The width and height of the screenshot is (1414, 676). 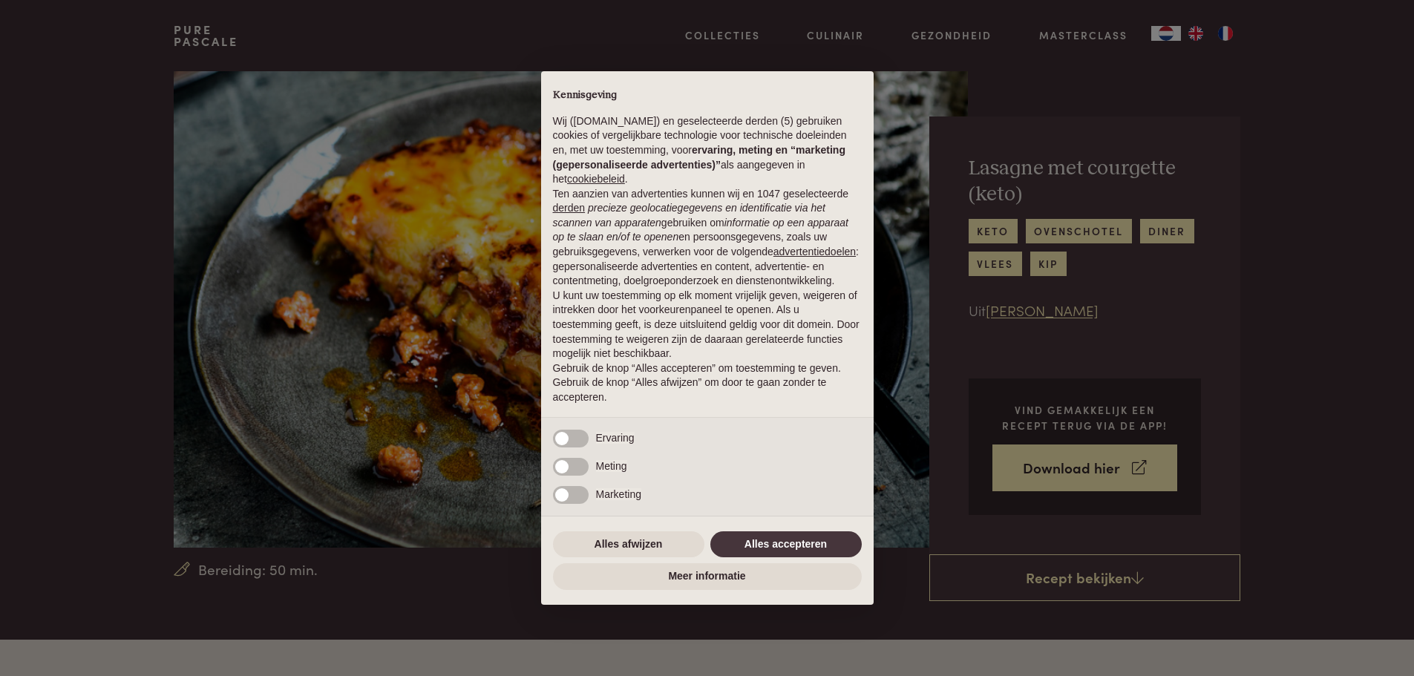 What do you see at coordinates (708, 383) in the screenshot?
I see `p: Gebruik de knop “Alles accepteren” om toestemming te geven. Gebruik de knop “Alles afwijzen” om d...` at bounding box center [708, 383].